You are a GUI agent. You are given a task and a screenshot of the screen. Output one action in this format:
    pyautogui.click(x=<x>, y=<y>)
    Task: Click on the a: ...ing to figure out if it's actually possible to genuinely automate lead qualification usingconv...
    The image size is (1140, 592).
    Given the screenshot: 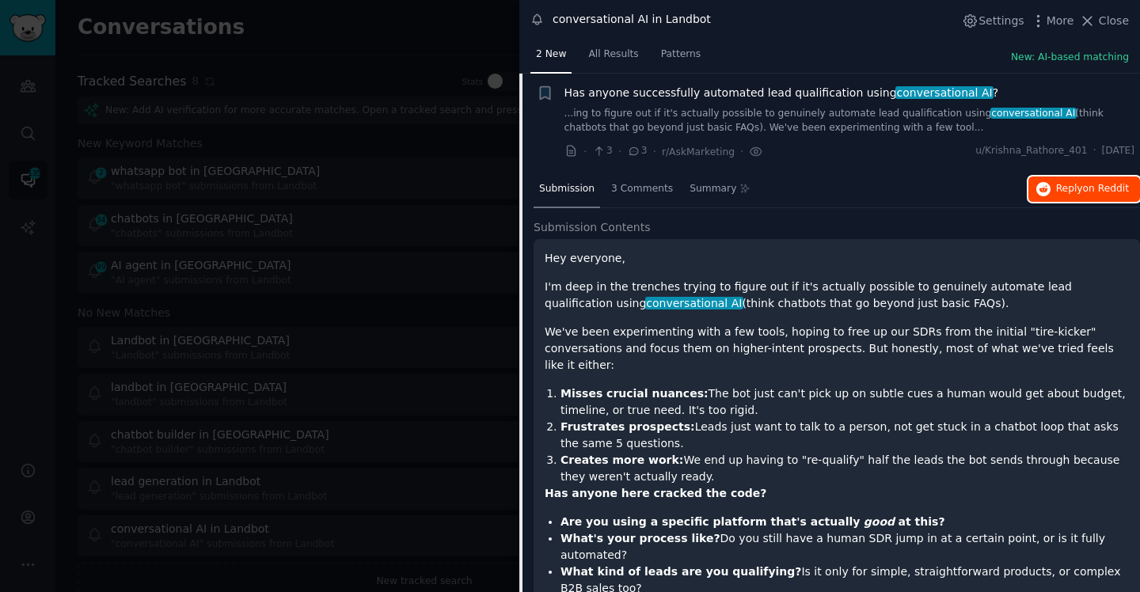 What is the action you would take?
    pyautogui.click(x=850, y=120)
    